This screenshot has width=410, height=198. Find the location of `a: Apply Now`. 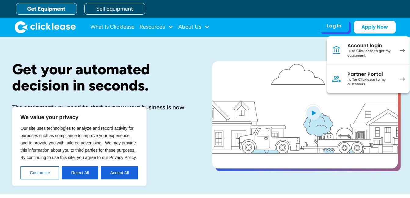

a: Apply Now is located at coordinates (374, 27).